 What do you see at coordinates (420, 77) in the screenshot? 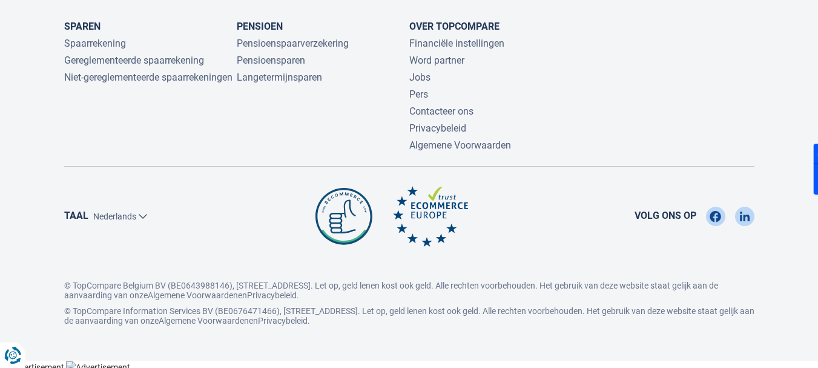
I see `a: Jobs` at bounding box center [420, 77].